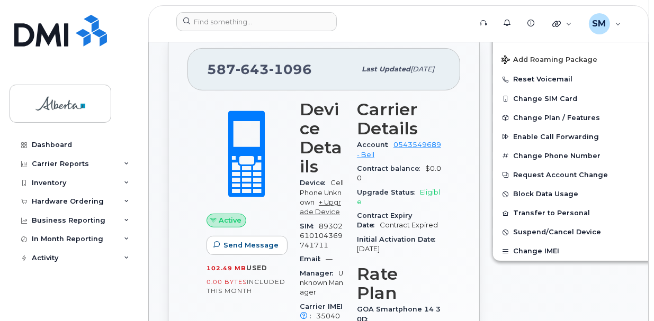 The width and height of the screenshot is (654, 321). What do you see at coordinates (252, 69) in the screenshot?
I see `span: 643` at bounding box center [252, 69].